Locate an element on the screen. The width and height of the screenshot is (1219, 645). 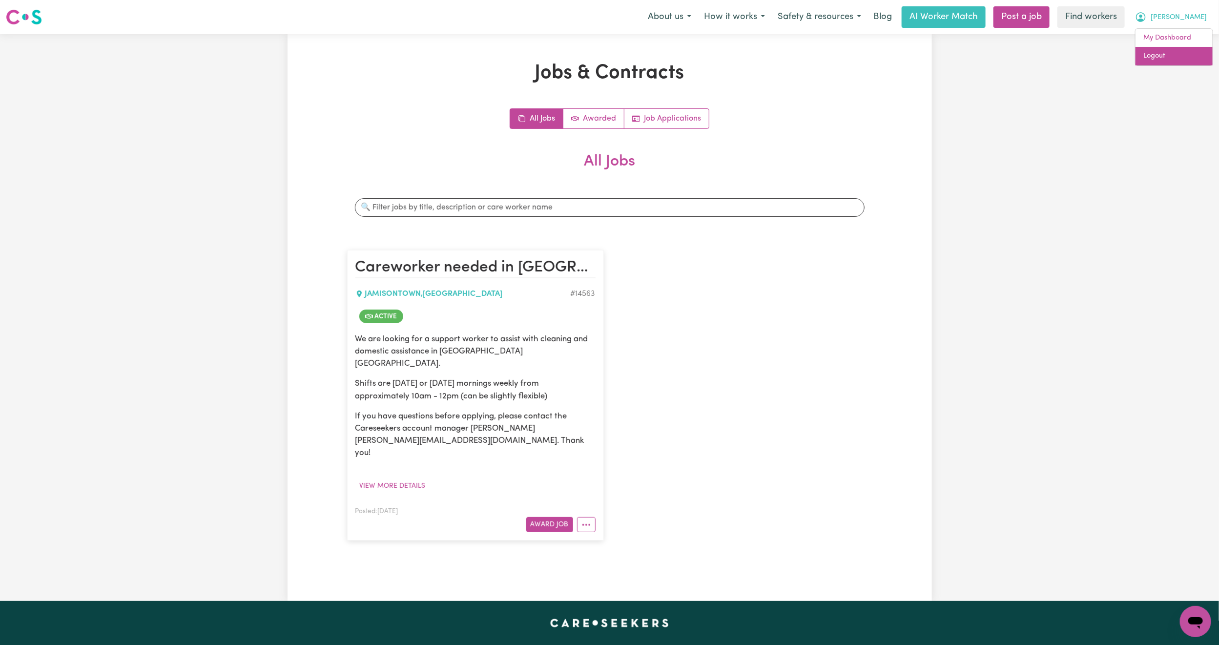
a: Careseekers home page is located at coordinates (609, 623).